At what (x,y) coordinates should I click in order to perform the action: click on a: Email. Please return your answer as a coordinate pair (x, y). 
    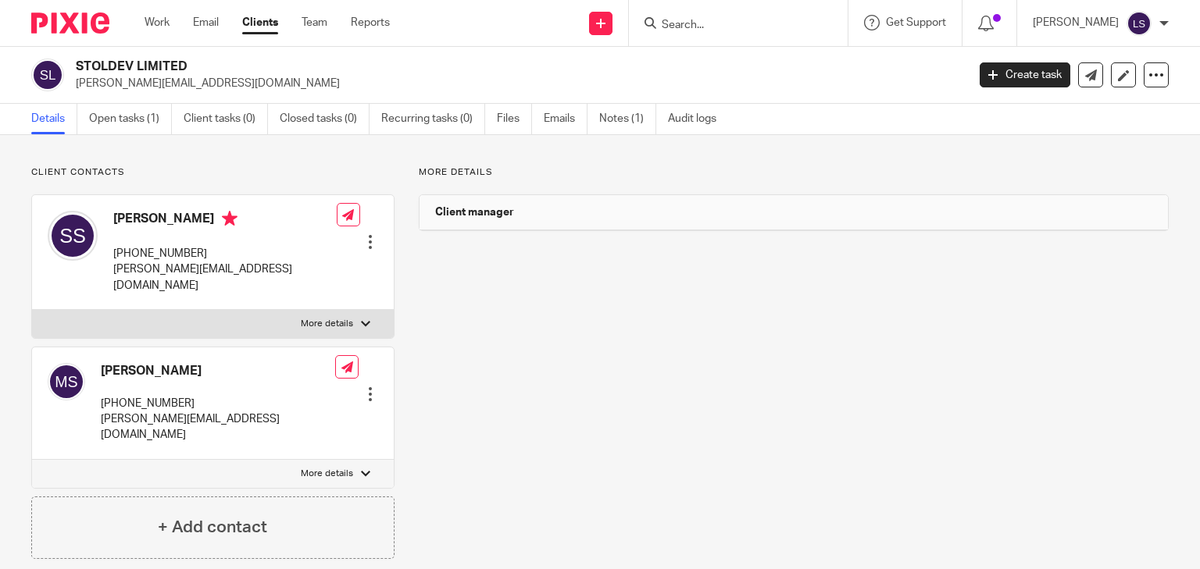
    Looking at the image, I should click on (205, 23).